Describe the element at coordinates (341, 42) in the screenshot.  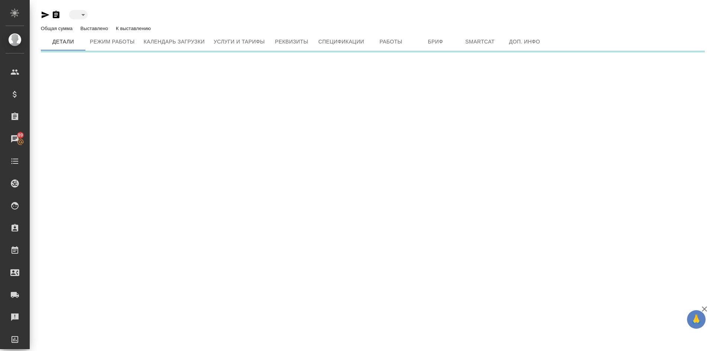
I see `span: Спецификации` at that location.